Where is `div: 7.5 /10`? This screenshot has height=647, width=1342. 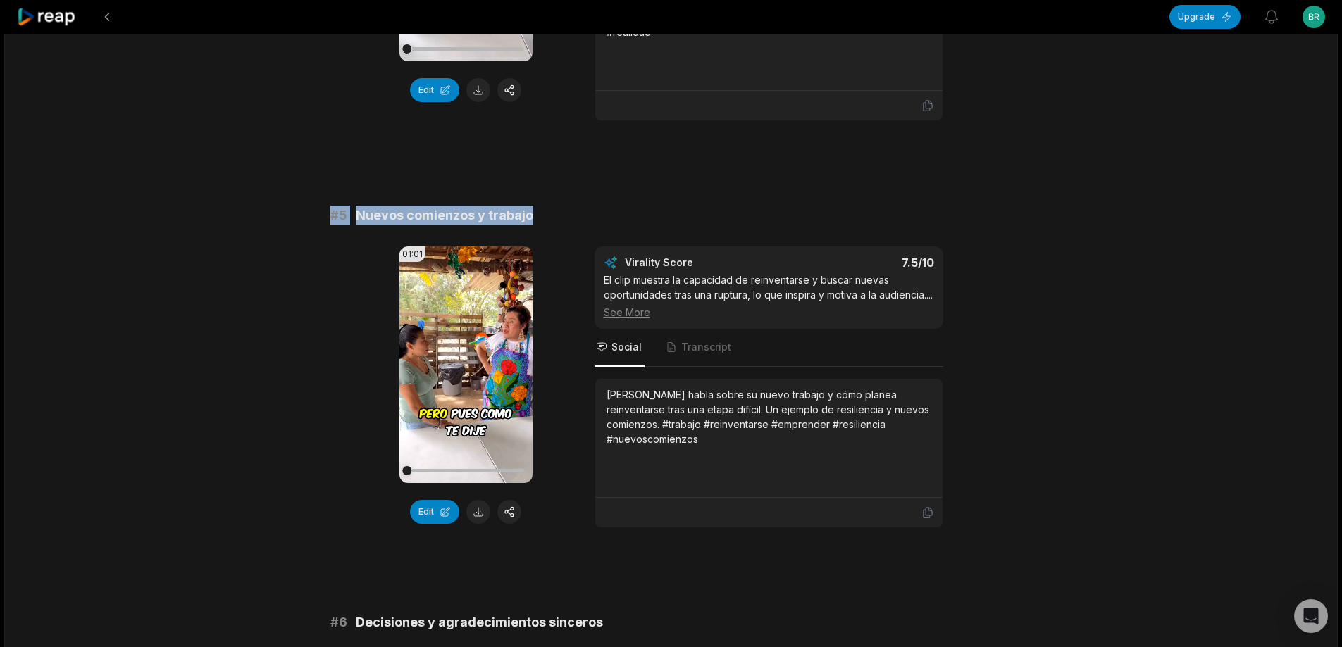
div: 7.5 /10 is located at coordinates (858, 263).